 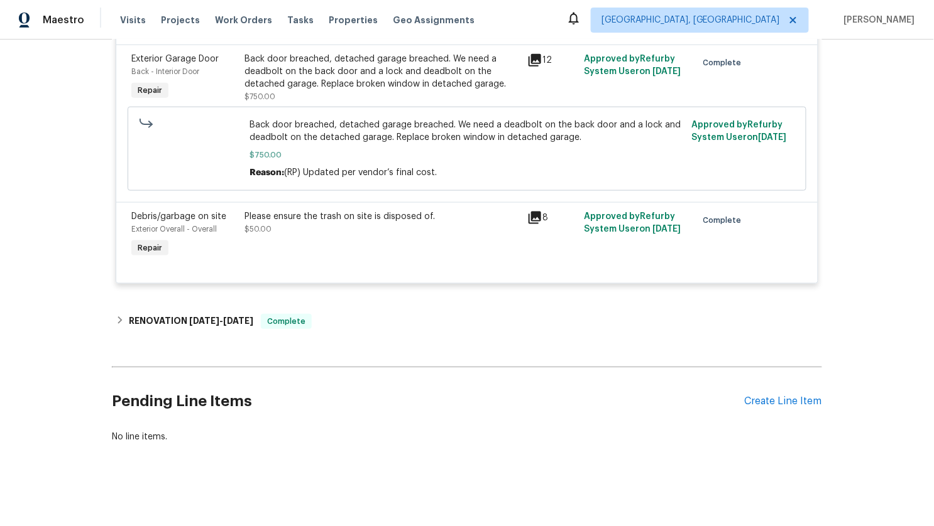 I want to click on span: Reason:, so click(x=267, y=173).